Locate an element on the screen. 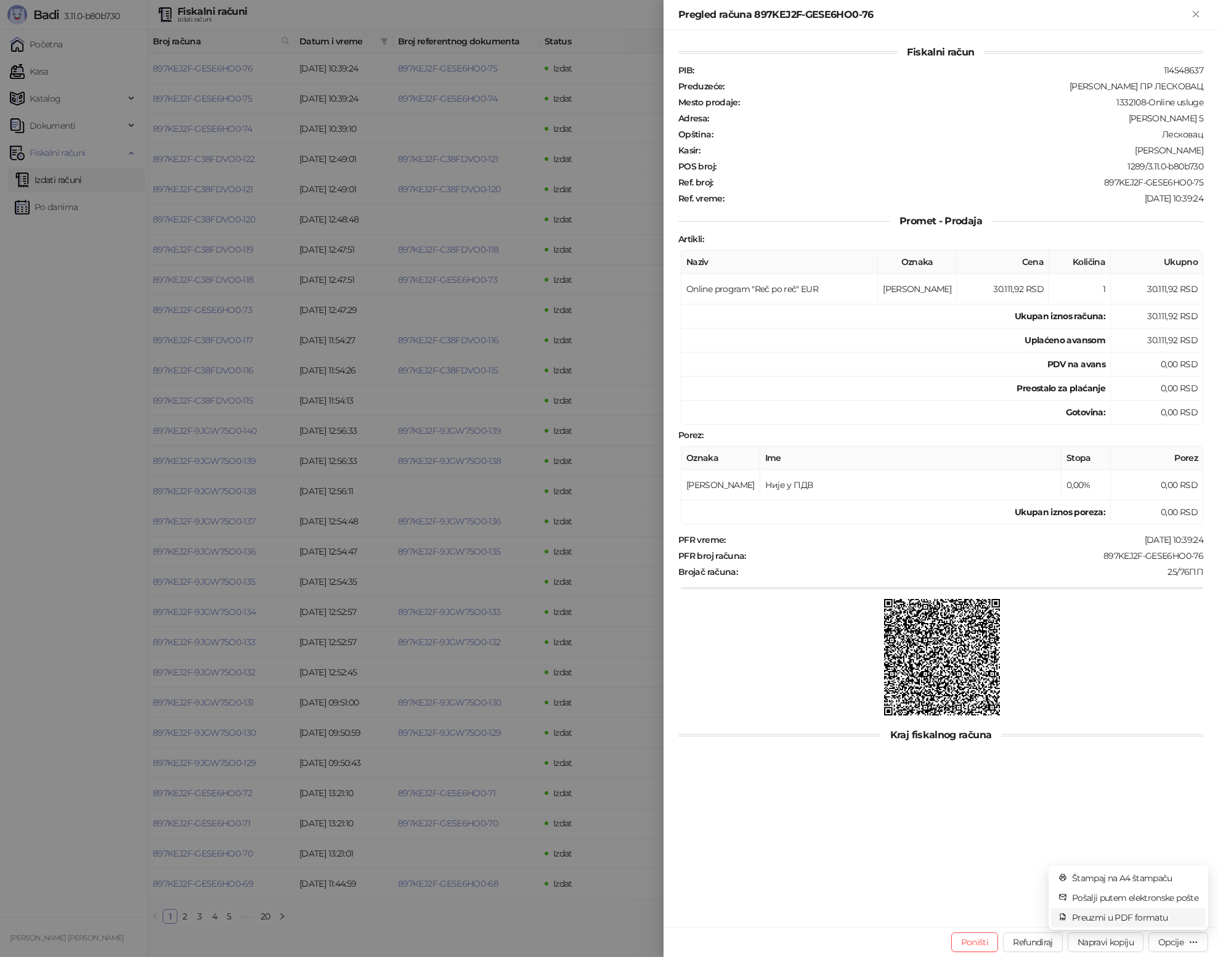  button: Opcije is located at coordinates (1178, 942).